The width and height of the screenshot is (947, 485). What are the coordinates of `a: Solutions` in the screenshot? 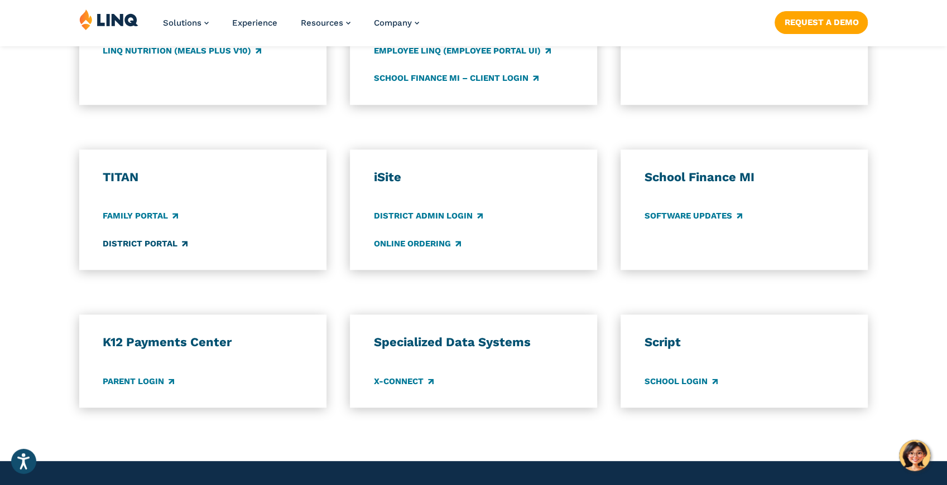 It's located at (186, 23).